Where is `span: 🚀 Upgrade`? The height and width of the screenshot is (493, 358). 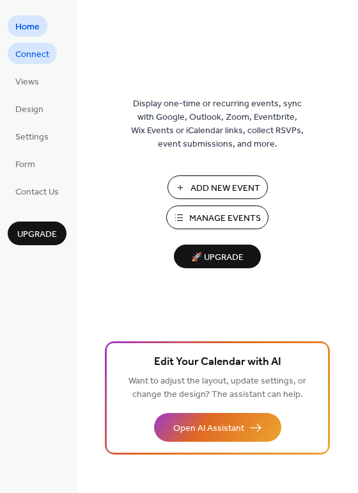
span: 🚀 Upgrade is located at coordinates (218, 257).